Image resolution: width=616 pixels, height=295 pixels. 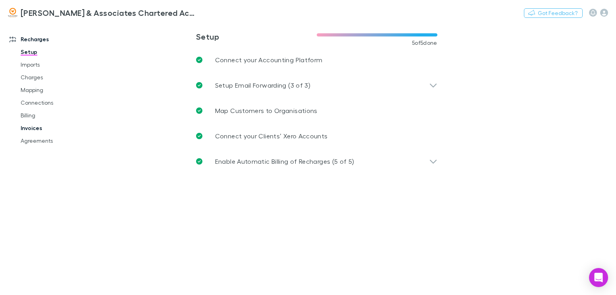 What do you see at coordinates (317, 85) in the screenshot?
I see `div: Setup Email Forwarding (3 of 3)` at bounding box center [317, 85].